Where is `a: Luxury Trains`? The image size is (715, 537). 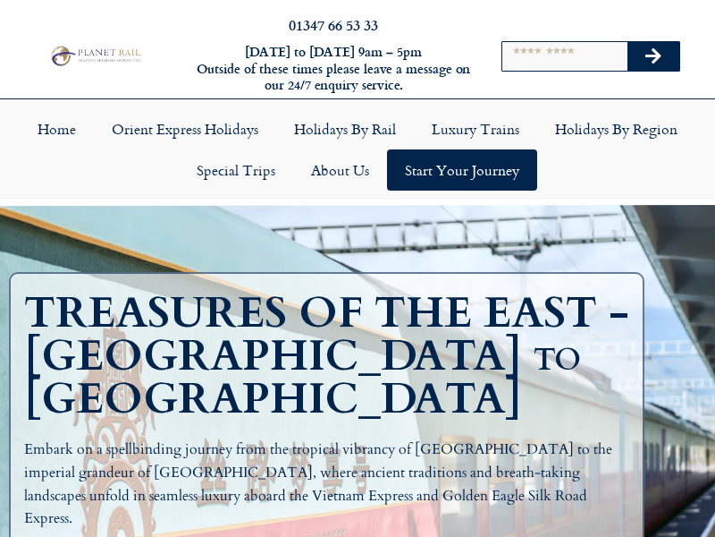 a: Luxury Trains is located at coordinates (476, 129).